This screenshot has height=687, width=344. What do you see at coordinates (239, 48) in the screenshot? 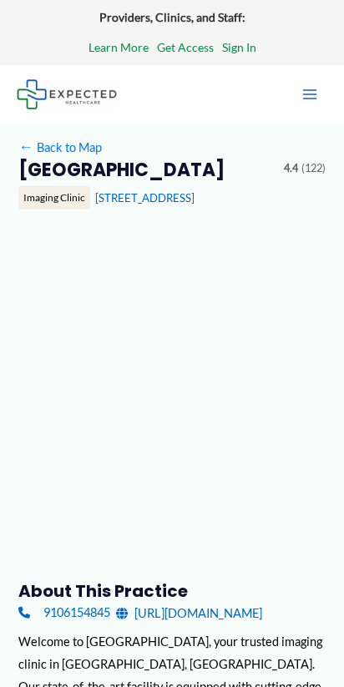
I see `a: Sign In` at bounding box center [239, 48].